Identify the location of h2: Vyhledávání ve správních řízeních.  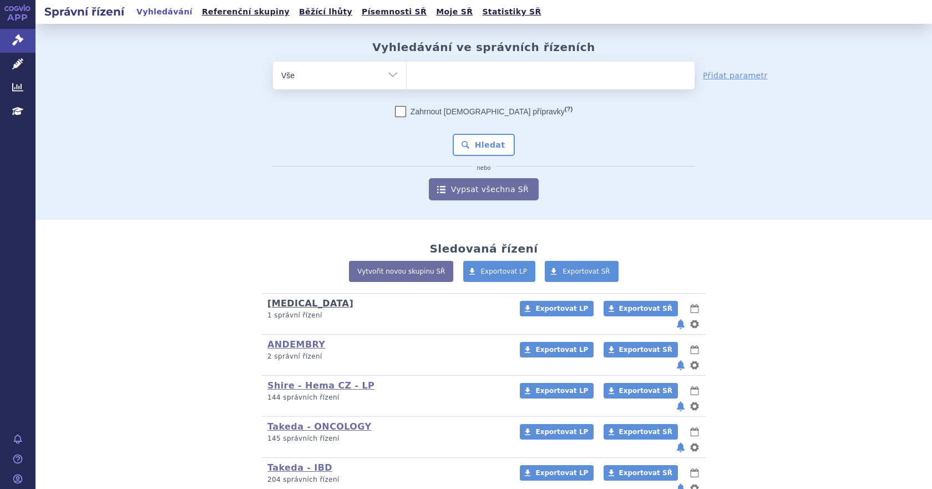
(484, 47).